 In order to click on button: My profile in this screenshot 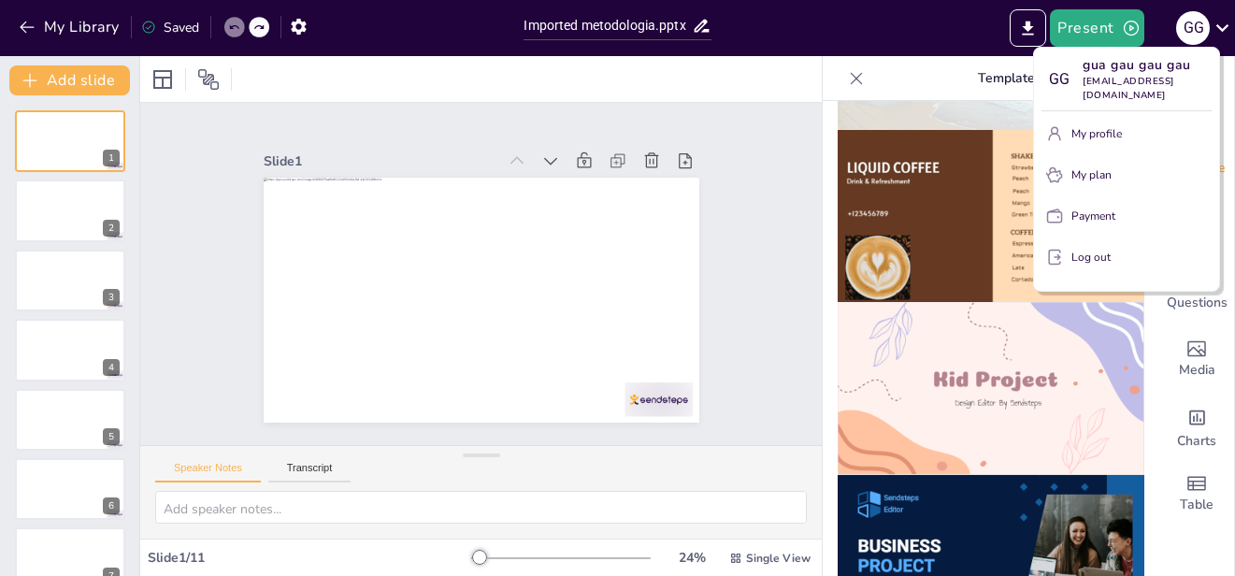, I will do `click(1127, 134)`.